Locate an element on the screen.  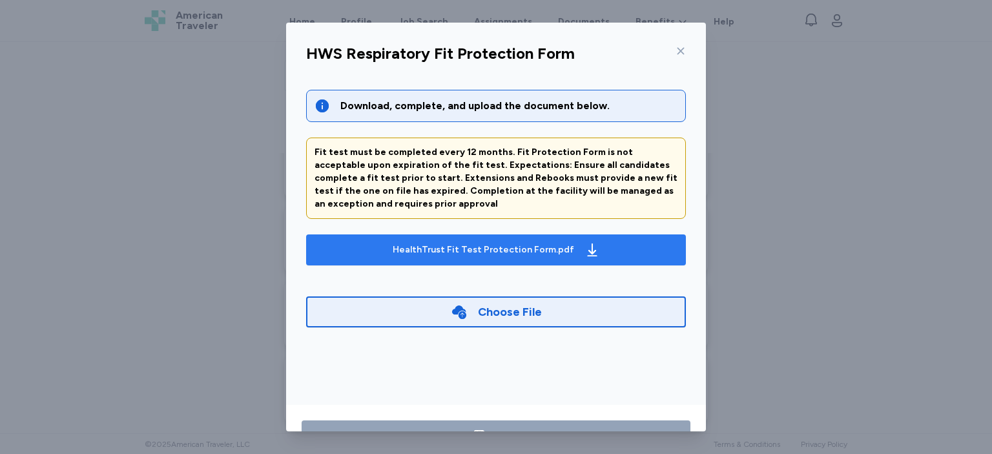
div: Fit test must be completed every 12 months. Fit Protection Form is not acceptable upon expiration... is located at coordinates (496, 178).